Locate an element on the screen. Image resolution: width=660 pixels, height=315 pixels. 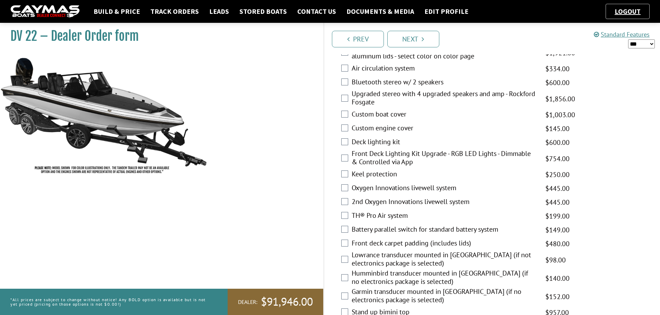
label: Custom engine cover is located at coordinates (444, 129).